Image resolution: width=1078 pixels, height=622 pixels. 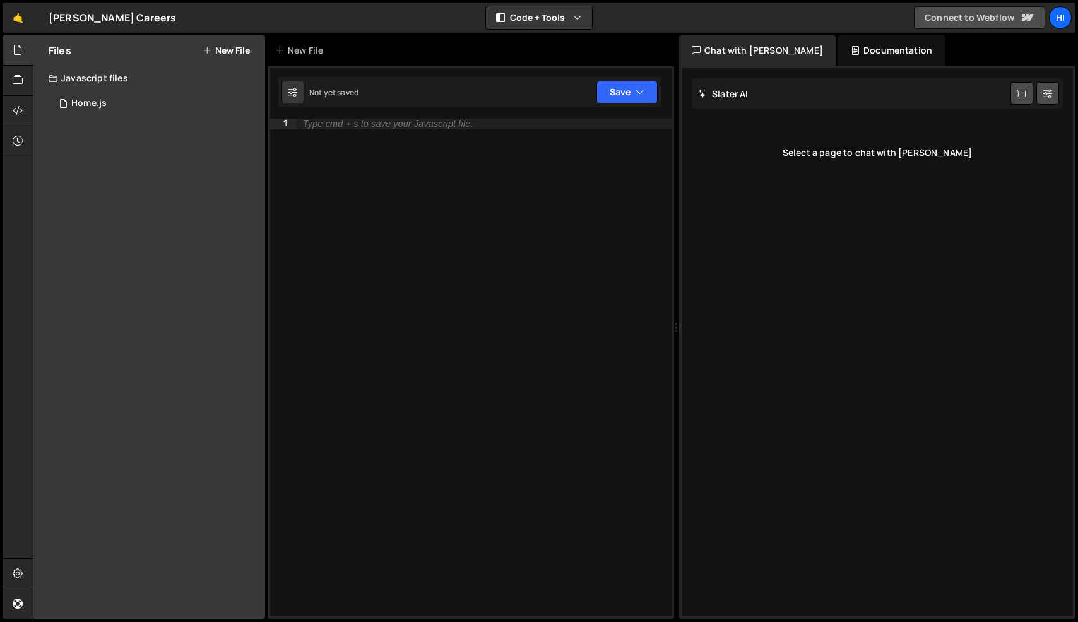 I want to click on div: Documentation, so click(x=891, y=50).